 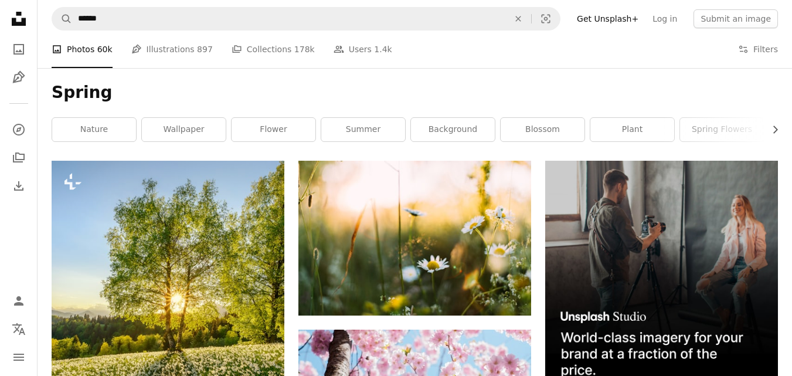 What do you see at coordinates (168, 321) in the screenshot?
I see `a: a field of flowers with a tree in the background` at bounding box center [168, 321].